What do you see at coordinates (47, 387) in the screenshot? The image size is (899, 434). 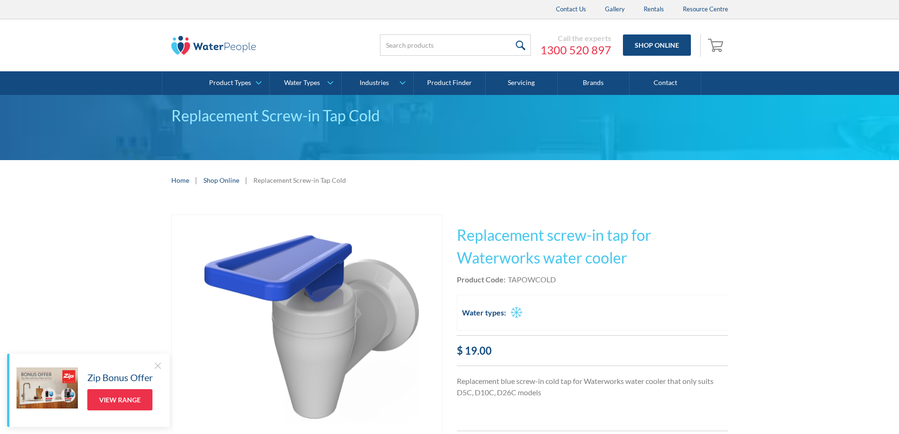 I see `img: Zip Bonus Offer` at bounding box center [47, 387].